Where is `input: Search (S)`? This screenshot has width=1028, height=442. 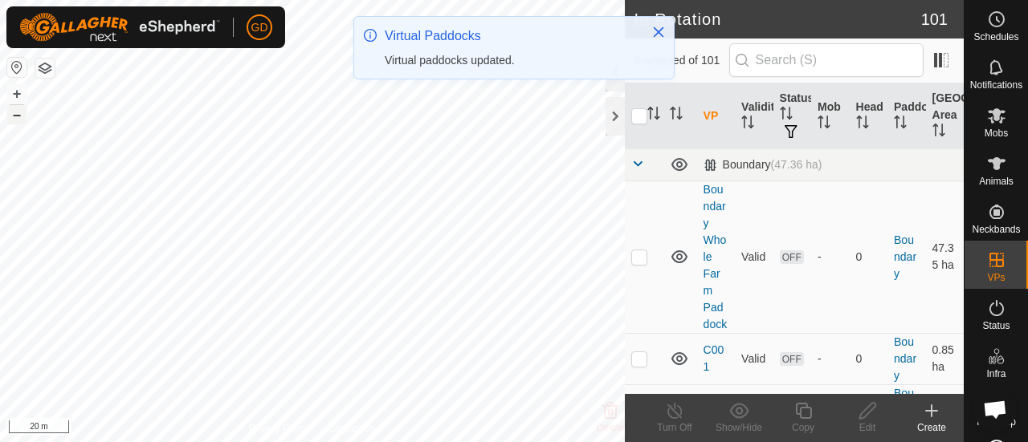 input: Search (S) is located at coordinates (826, 60).